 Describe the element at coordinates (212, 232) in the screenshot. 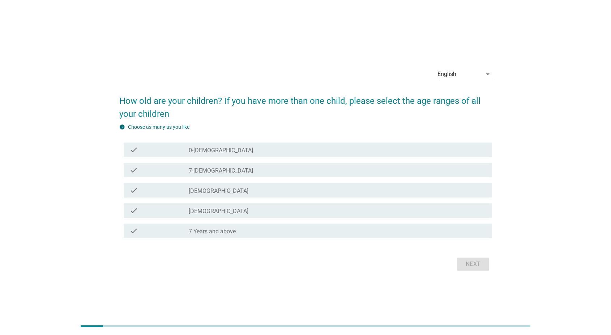

I see `label: 7 Years and above` at that location.